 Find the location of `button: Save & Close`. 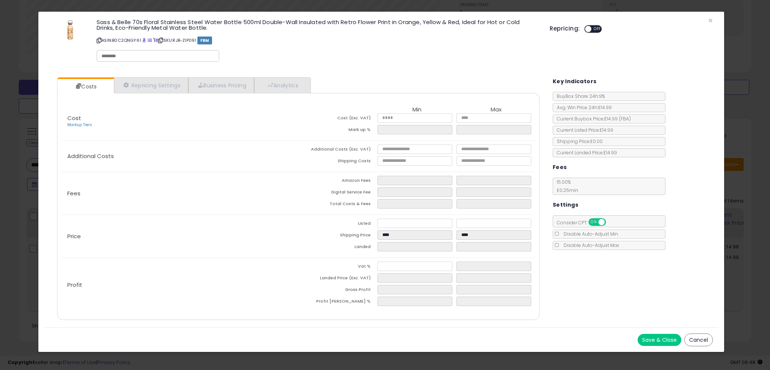

button: Save & Close is located at coordinates (660, 340).